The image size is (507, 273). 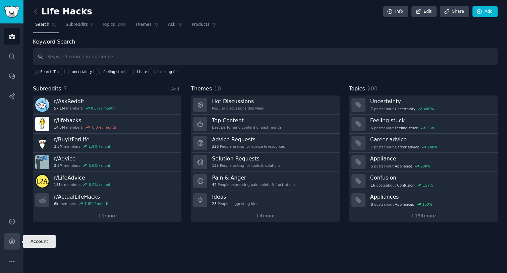 What do you see at coordinates (248, 139) in the screenshot?
I see `h3: Advice Requests` at bounding box center [248, 139].